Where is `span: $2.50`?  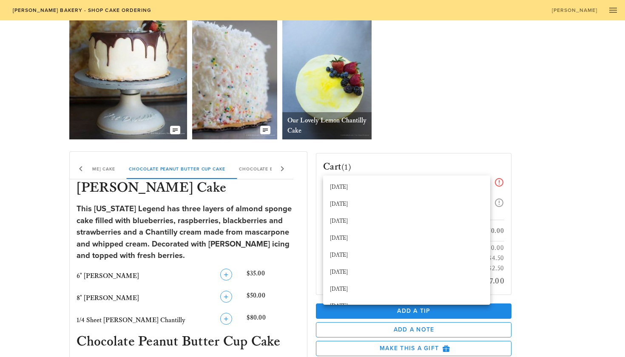
span: $2.50 is located at coordinates (496, 268).